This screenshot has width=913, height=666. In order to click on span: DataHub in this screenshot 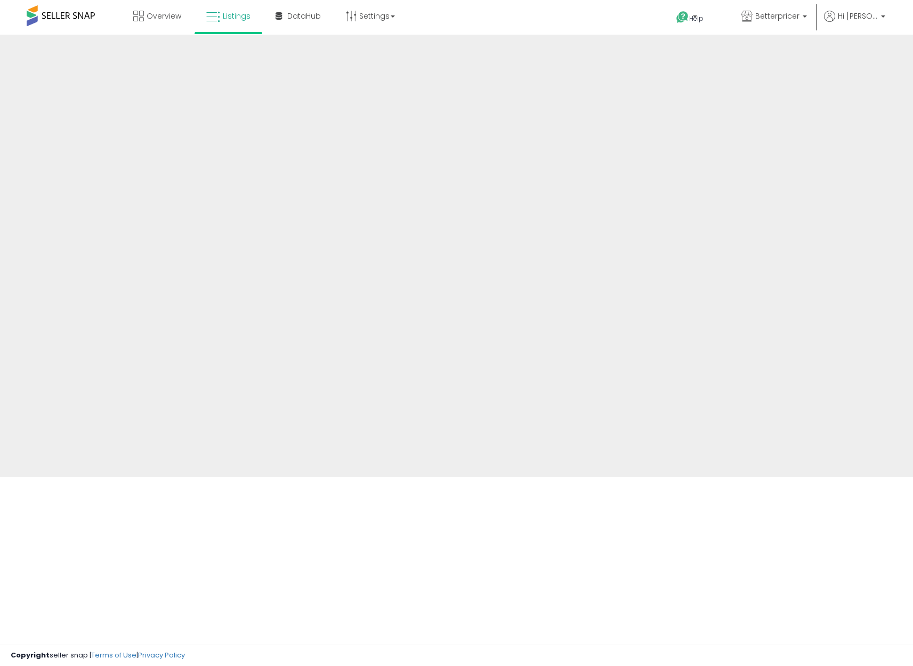, I will do `click(304, 16)`.